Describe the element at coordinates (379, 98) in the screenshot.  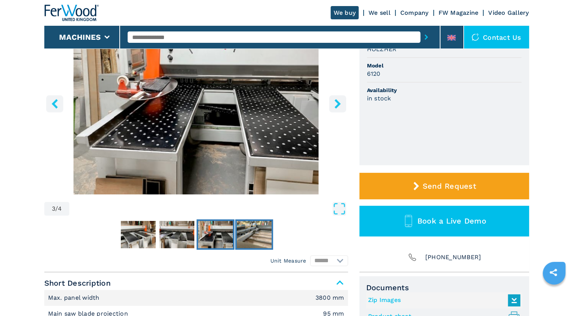
I see `h3: in stock` at that location.